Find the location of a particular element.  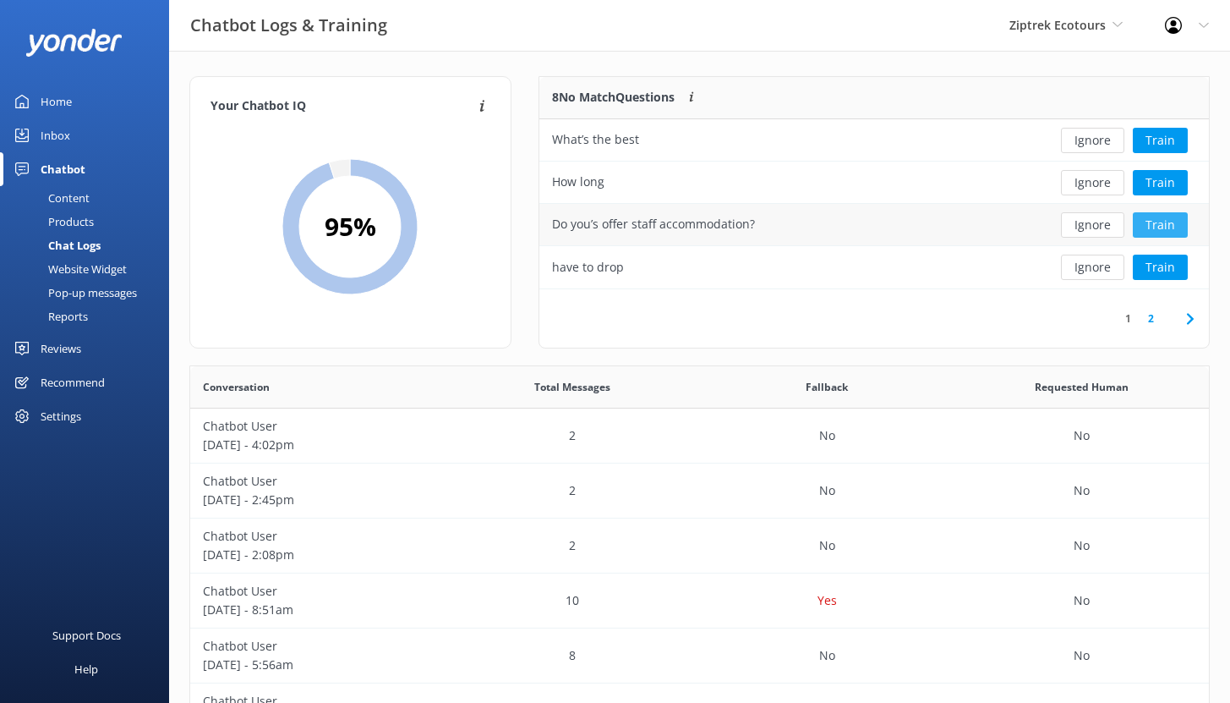

p: 8 is located at coordinates (572, 655).